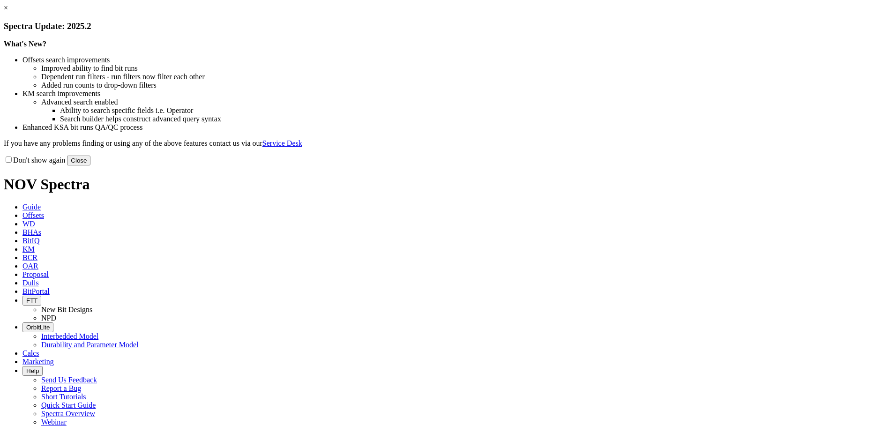  I want to click on span: OrbitLite, so click(38, 327).